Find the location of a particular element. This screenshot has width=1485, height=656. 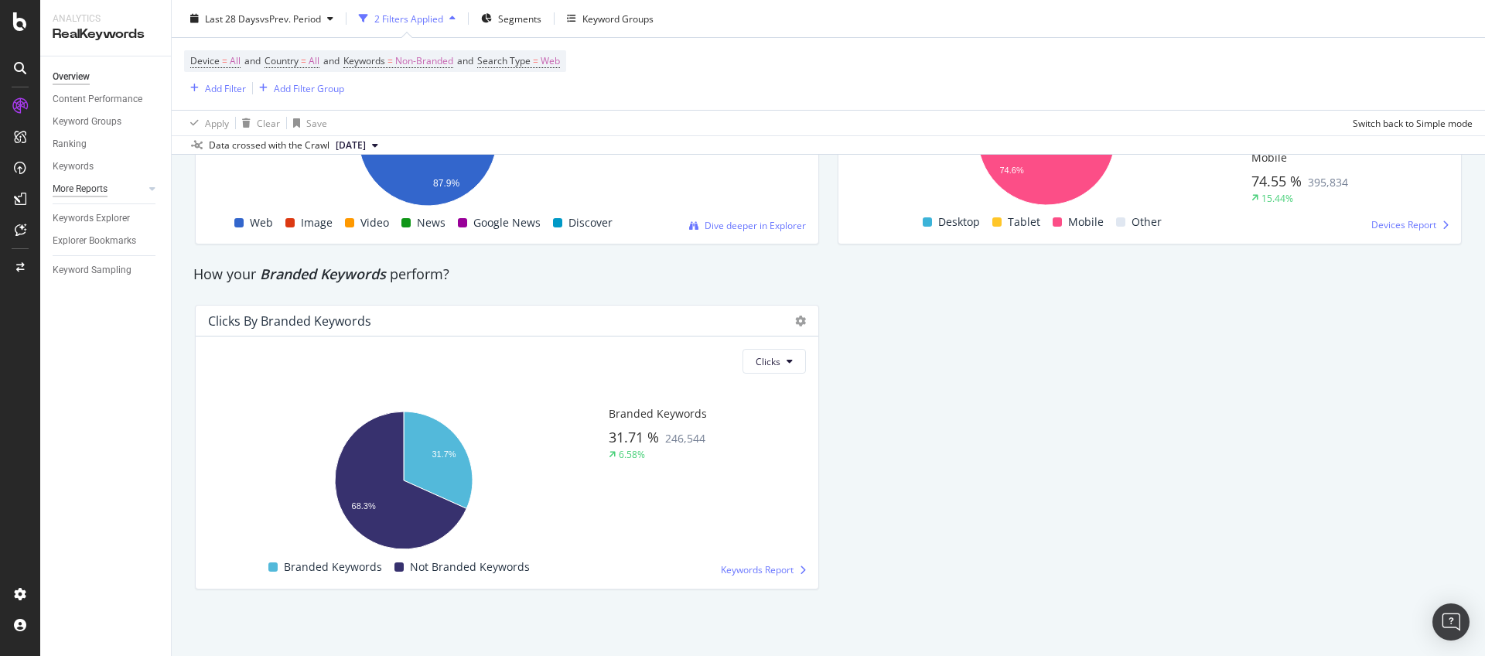

a: Keywords is located at coordinates (106, 166).